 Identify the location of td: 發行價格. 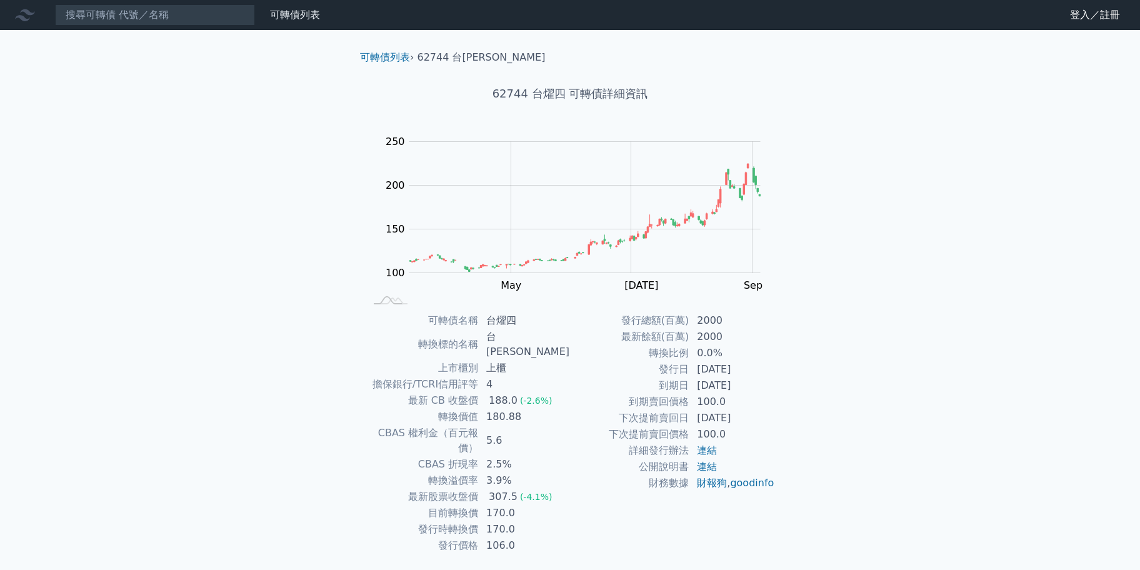
(422, 545).